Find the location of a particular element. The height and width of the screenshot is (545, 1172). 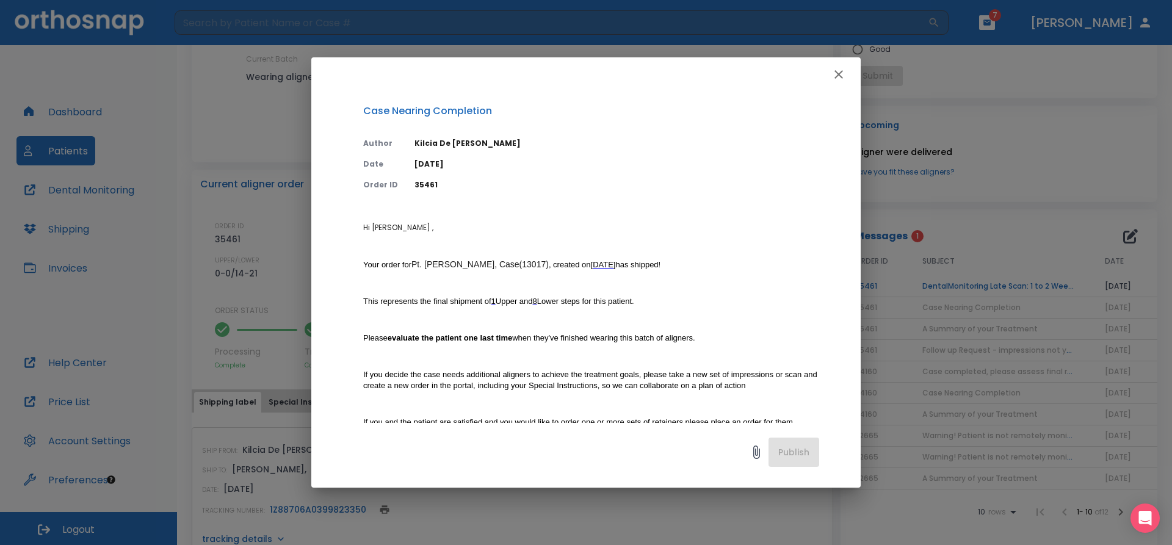

span: has shipped! is located at coordinates (638, 264).